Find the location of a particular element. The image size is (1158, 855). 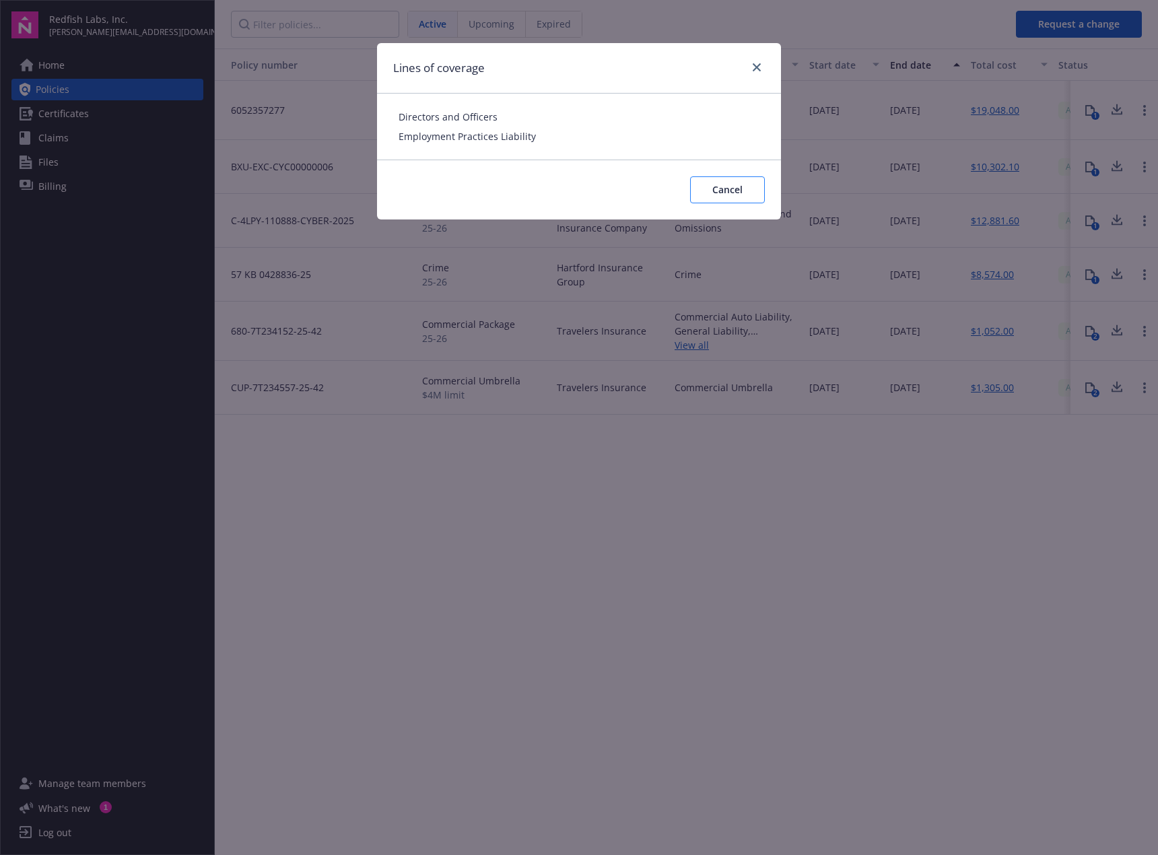

h1: Lines of coverage is located at coordinates (439, 68).